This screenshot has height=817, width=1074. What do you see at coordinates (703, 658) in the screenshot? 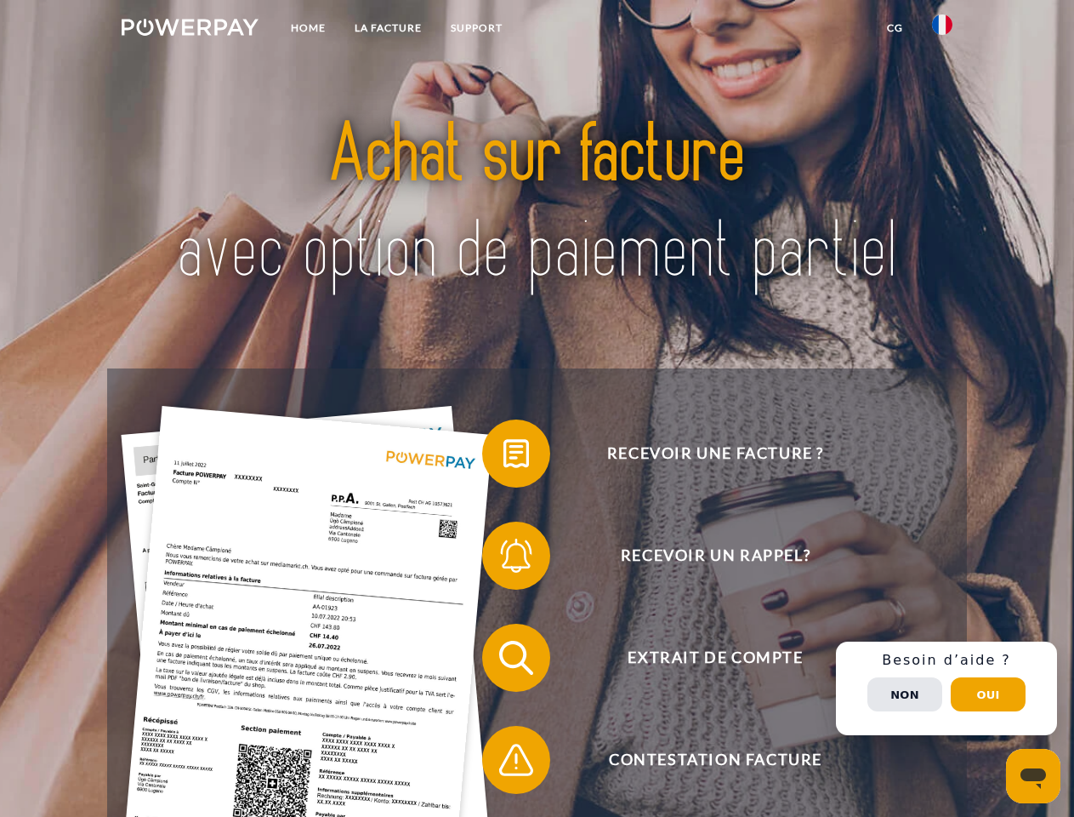
I see `a: Extrait de compte` at bounding box center [703, 658].